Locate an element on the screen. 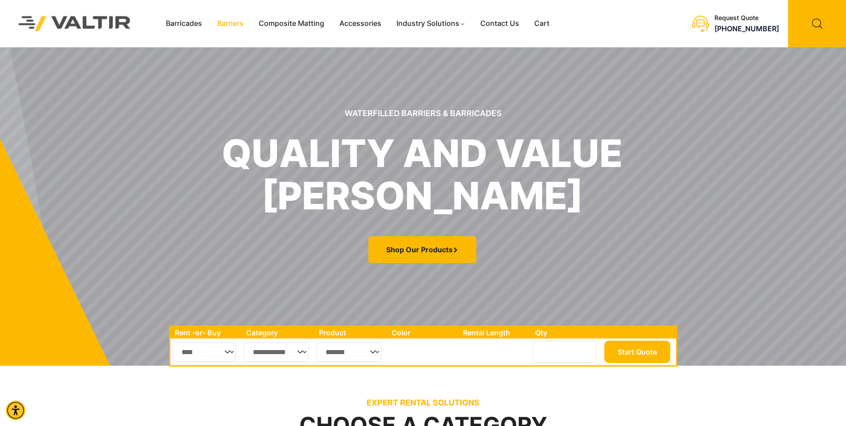 This screenshot has width=846, height=426. a: Shop Our Products is located at coordinates (422, 249).